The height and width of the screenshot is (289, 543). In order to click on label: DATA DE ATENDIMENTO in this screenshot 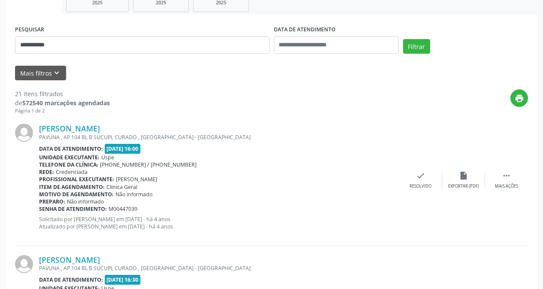, I will do `click(304, 30)`.